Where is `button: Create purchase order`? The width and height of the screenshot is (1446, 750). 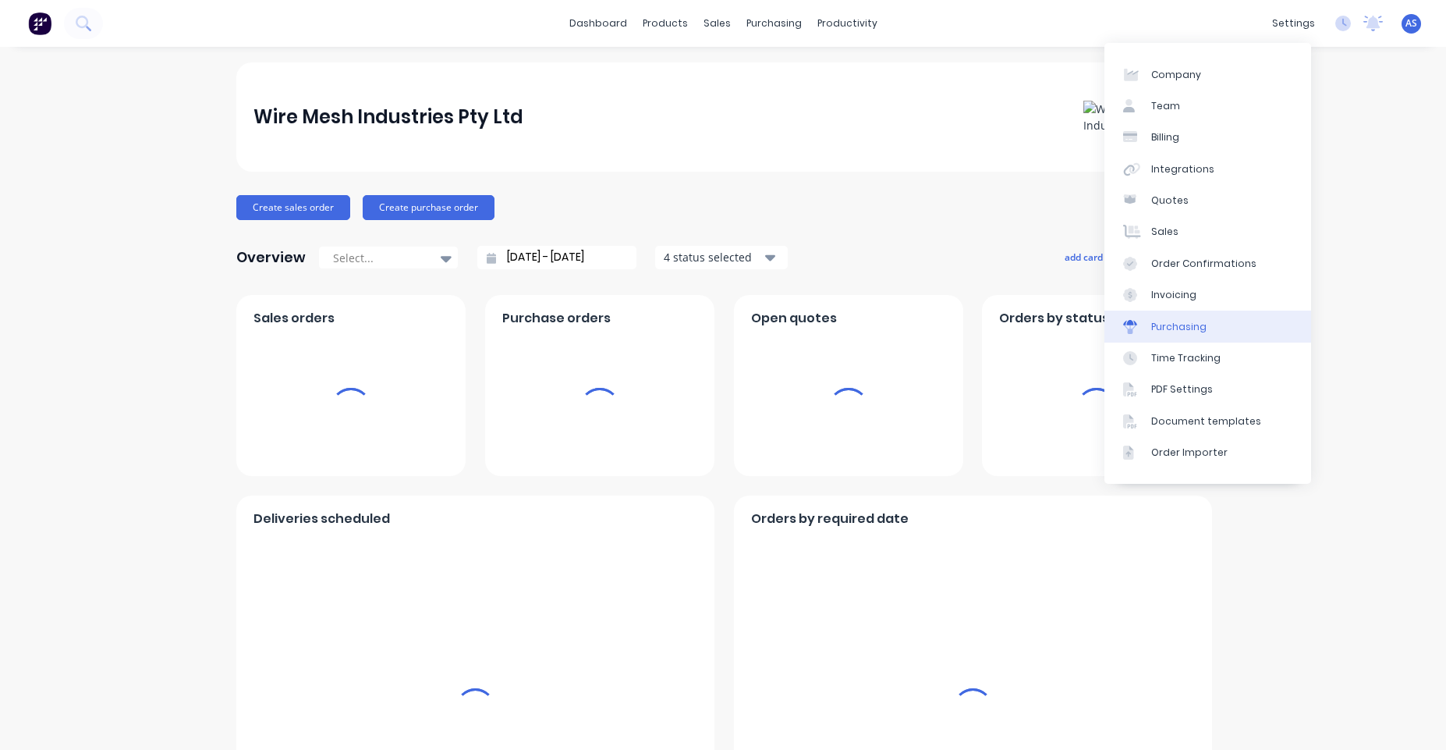
button: Create purchase order is located at coordinates (428, 208).